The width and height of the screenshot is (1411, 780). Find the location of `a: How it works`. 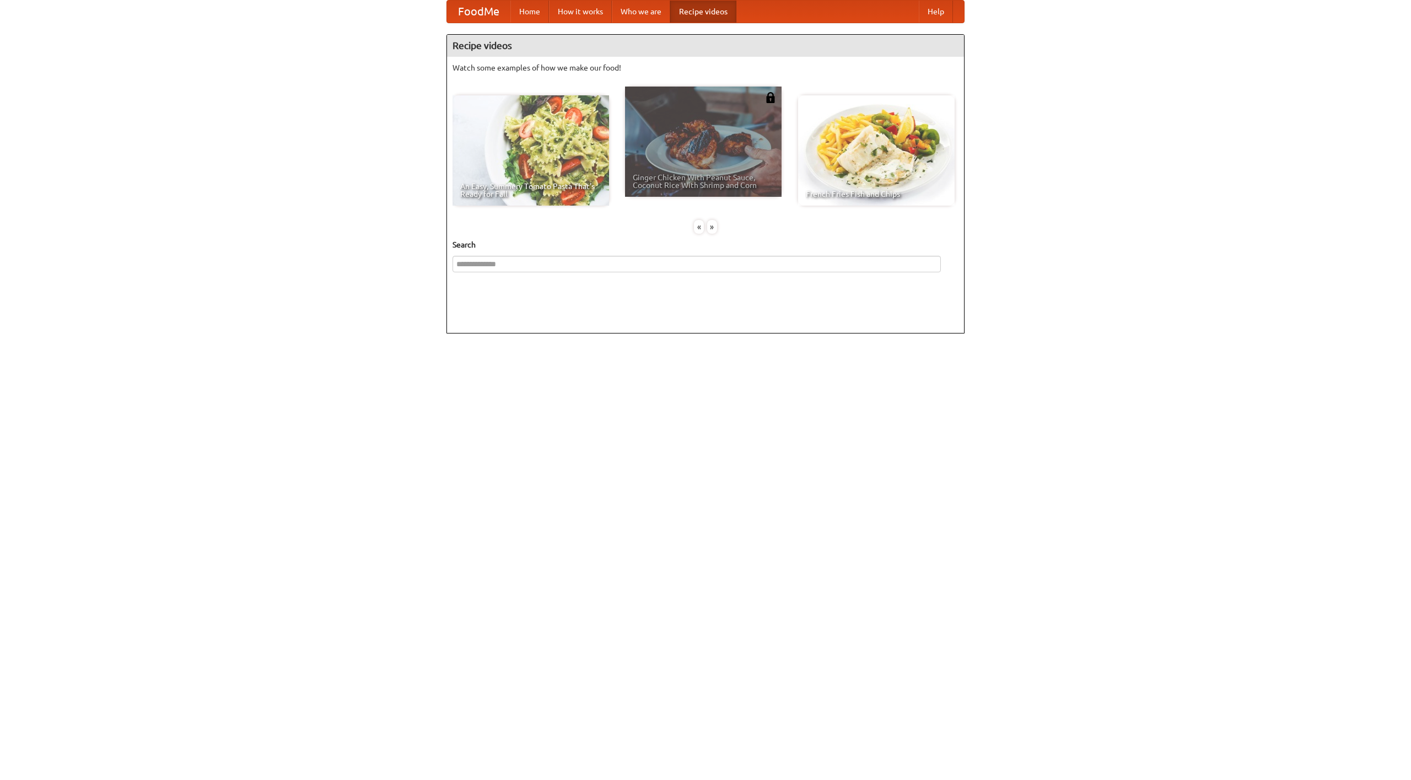

a: How it works is located at coordinates (580, 12).